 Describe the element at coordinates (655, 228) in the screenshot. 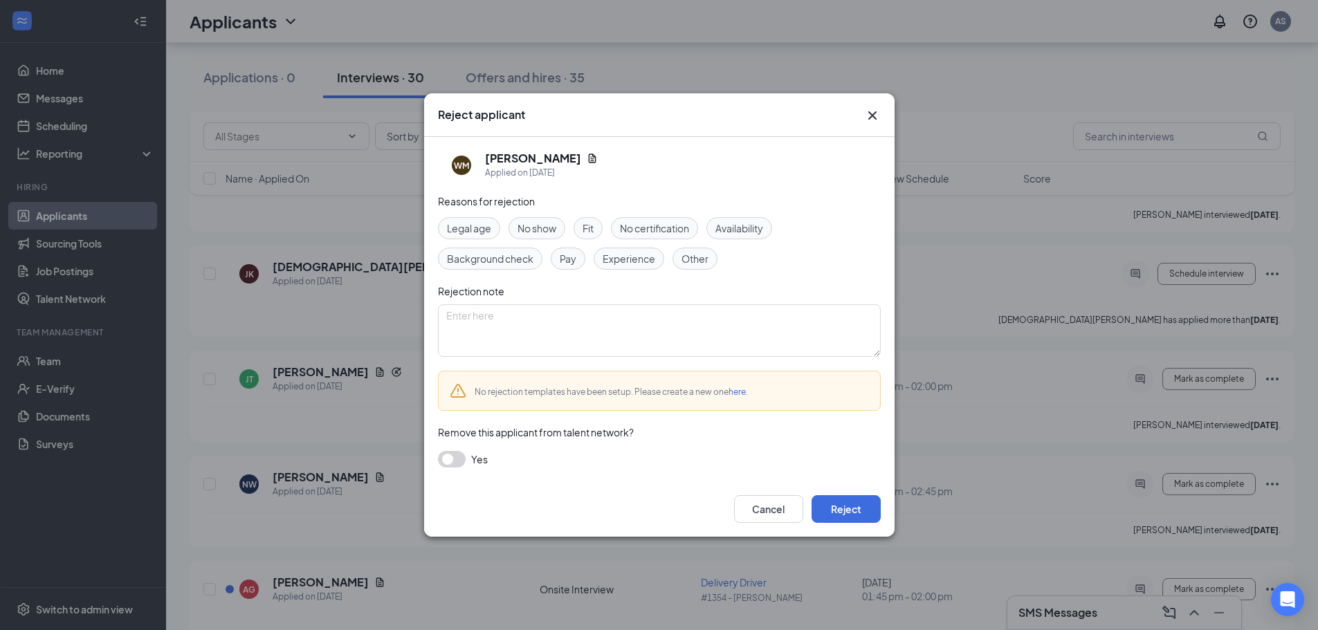

I see `span: No certification` at that location.